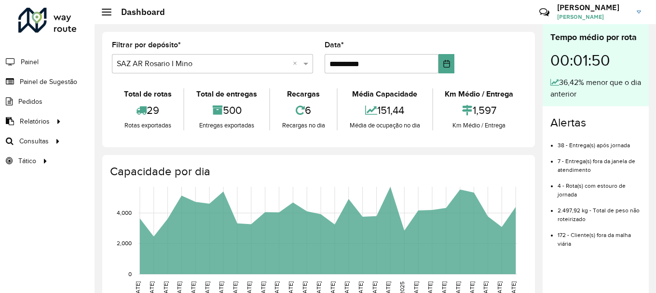 This screenshot has width=656, height=293. I want to click on label: Filtrar por depósito, so click(146, 45).